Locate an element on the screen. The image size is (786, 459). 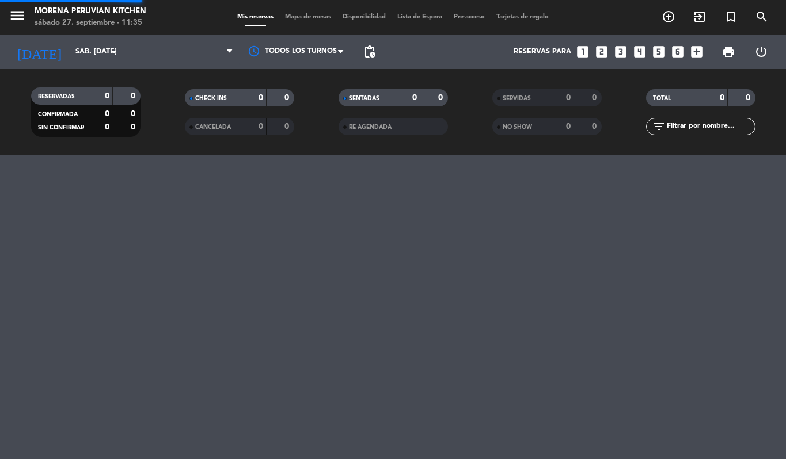
span: CHECK INS is located at coordinates (211, 98).